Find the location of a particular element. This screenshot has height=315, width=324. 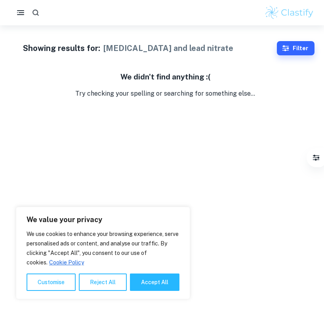

img: Clastify logo is located at coordinates (289, 13).